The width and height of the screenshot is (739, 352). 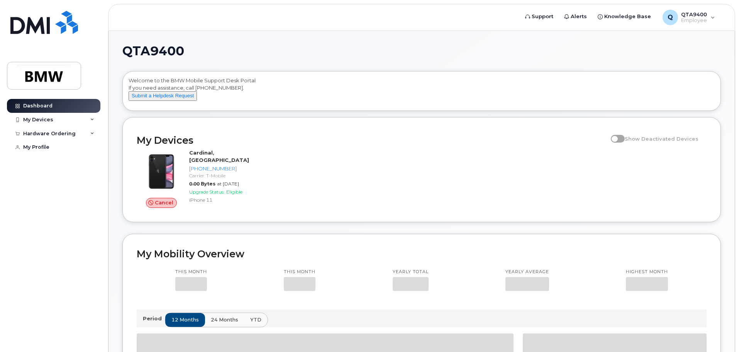 What do you see at coordinates (161, 171) in the screenshot?
I see `img: iPhone_11.jpg` at bounding box center [161, 171].